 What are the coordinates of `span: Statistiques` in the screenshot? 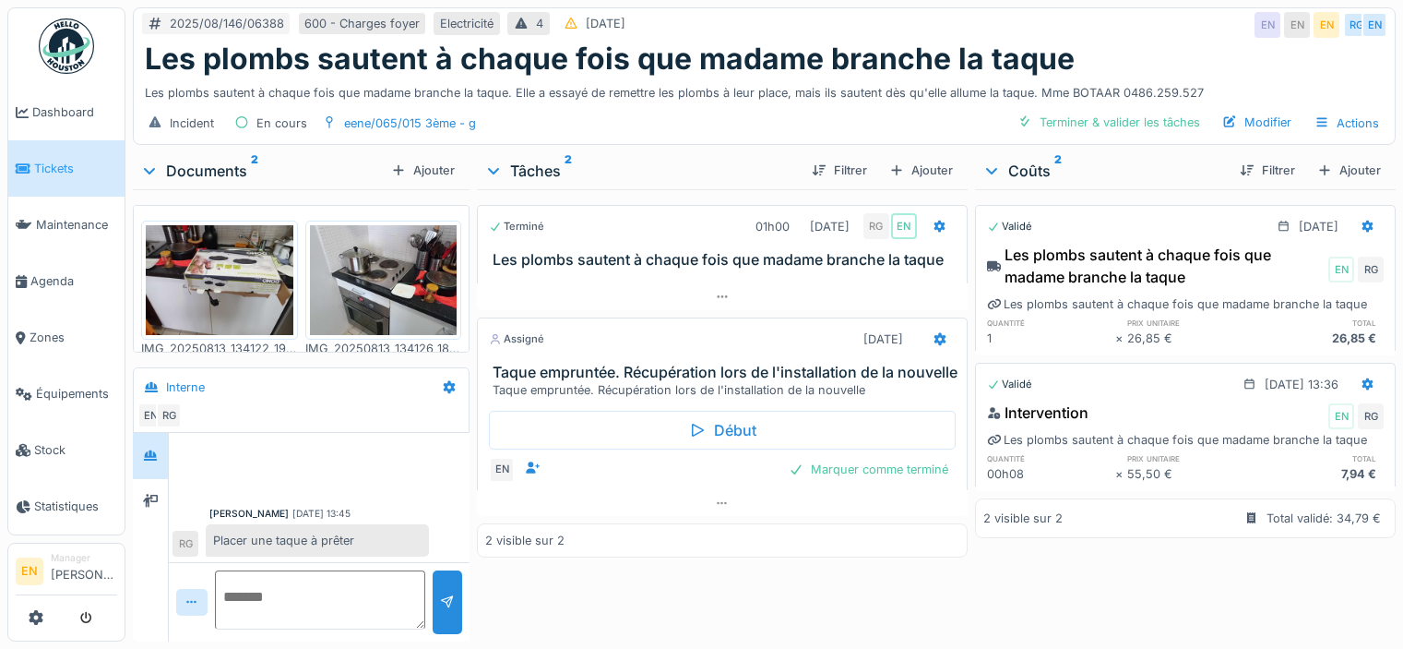 It's located at (76, 506).